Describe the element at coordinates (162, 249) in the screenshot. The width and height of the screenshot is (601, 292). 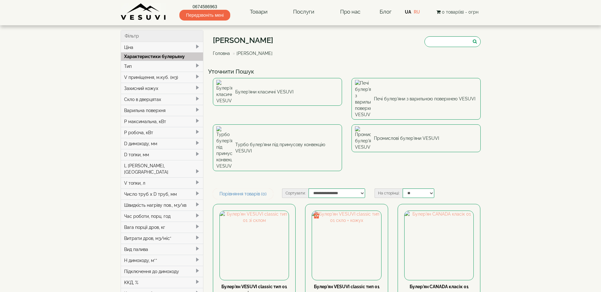
I see `div: Вид палива` at that location.